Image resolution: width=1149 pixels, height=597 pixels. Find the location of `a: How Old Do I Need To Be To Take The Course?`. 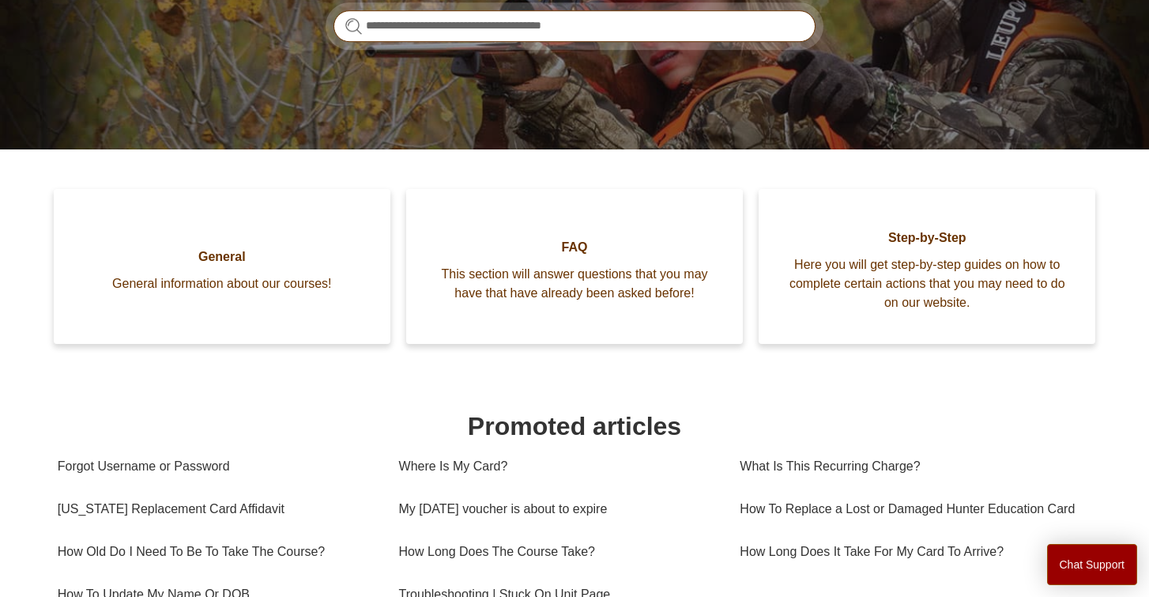

a: How Old Do I Need To Be To Take The Course? is located at coordinates (217, 552).